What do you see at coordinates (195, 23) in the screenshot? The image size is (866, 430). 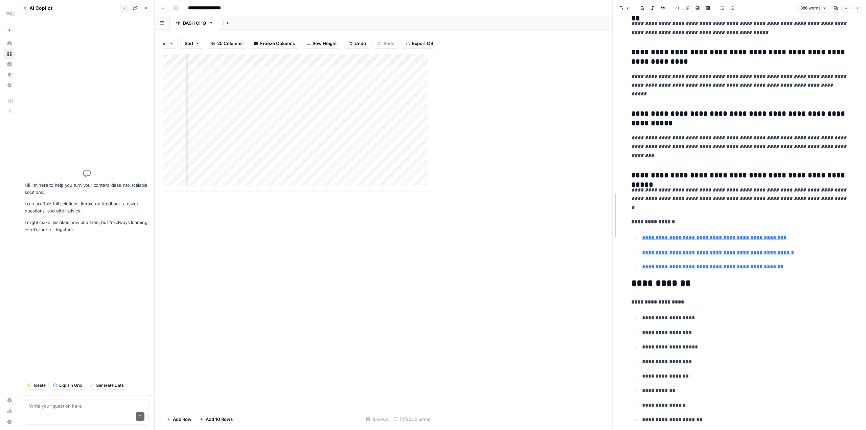 I see `div: DASH CHQ` at bounding box center [195, 23].